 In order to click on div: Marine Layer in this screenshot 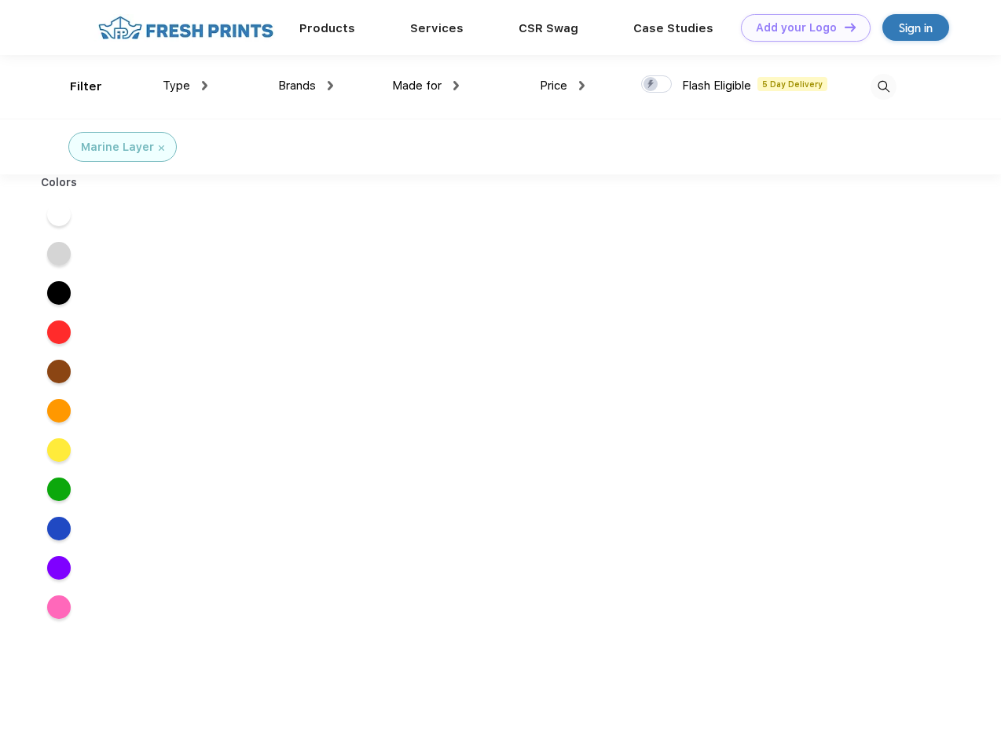, I will do `click(117, 147)`.